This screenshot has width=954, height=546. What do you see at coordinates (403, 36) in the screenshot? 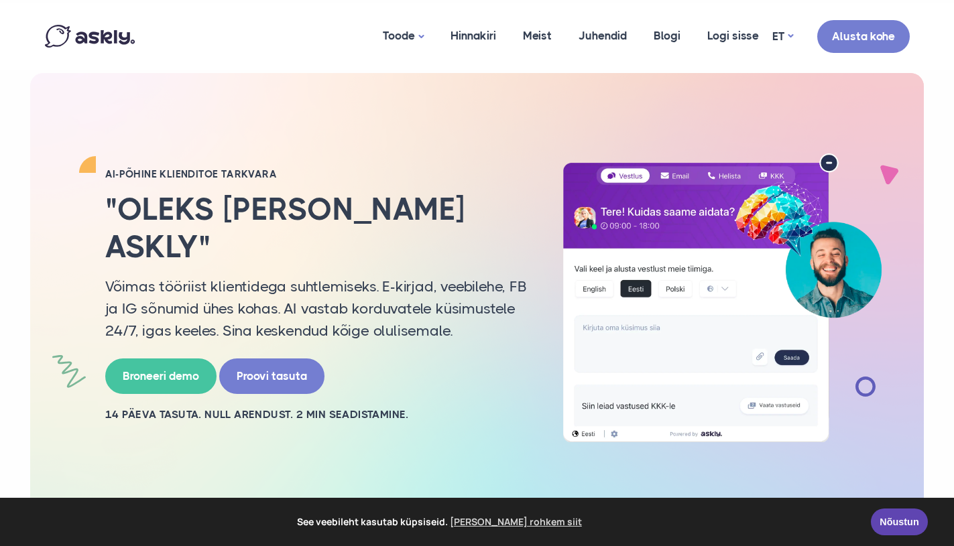
I see `a: Toode` at bounding box center [403, 36].